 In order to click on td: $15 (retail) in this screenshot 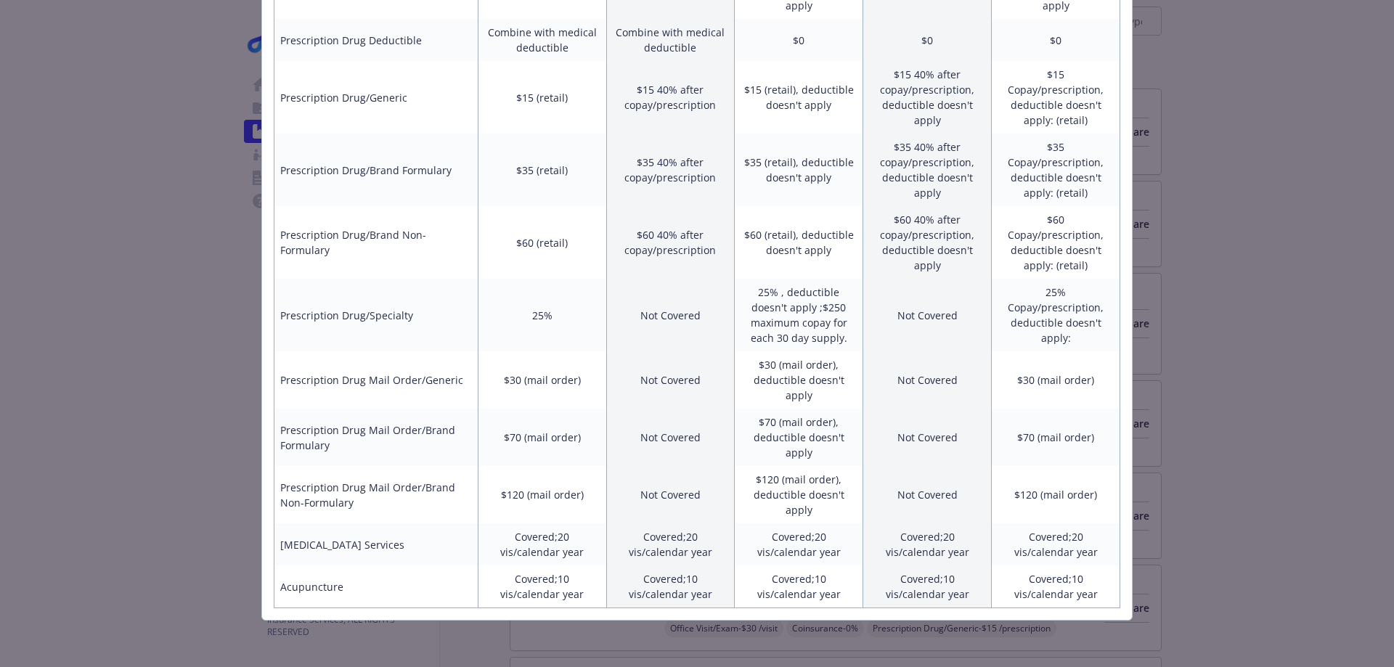, I will do `click(542, 97)`.